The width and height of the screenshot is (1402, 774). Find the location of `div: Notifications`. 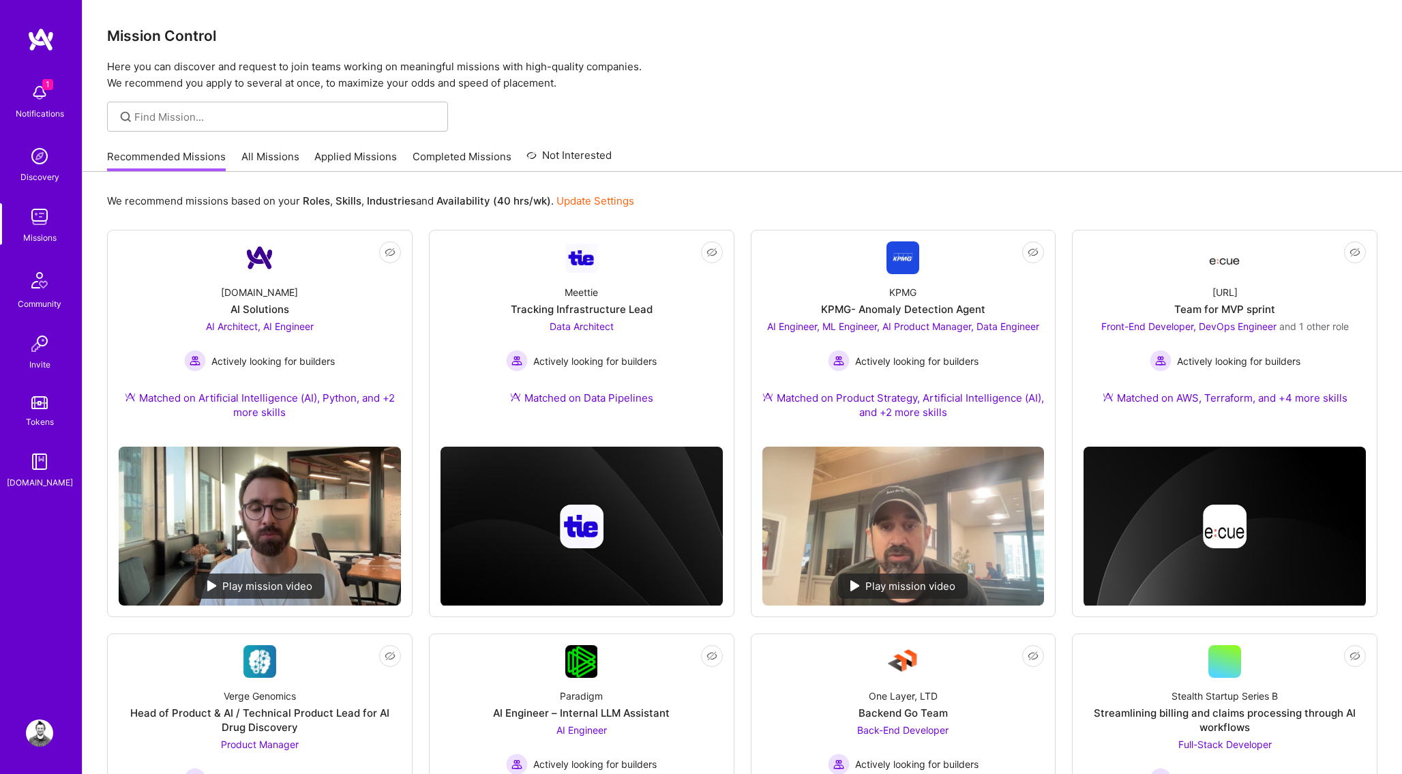

div: Notifications is located at coordinates (40, 113).